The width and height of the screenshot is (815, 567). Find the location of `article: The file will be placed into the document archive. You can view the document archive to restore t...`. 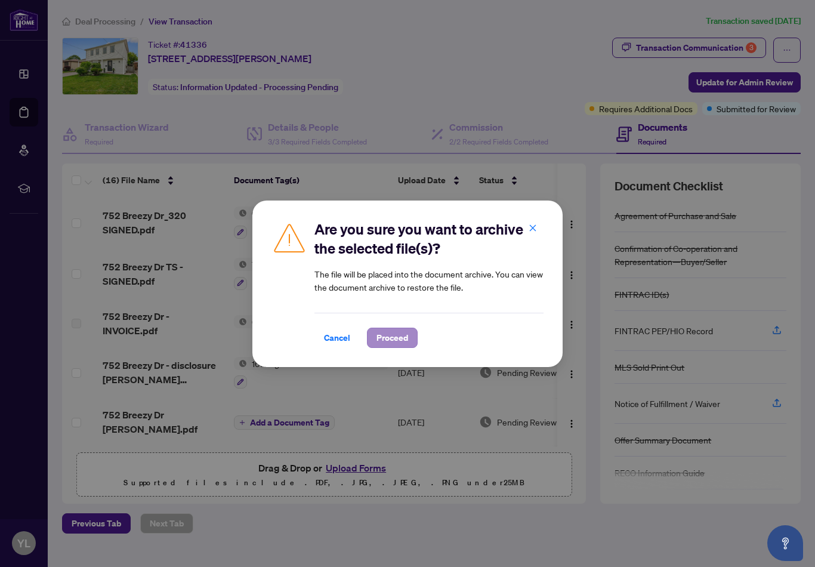

article: The file will be placed into the document archive. You can view the document archive to restore t... is located at coordinates (429, 281).